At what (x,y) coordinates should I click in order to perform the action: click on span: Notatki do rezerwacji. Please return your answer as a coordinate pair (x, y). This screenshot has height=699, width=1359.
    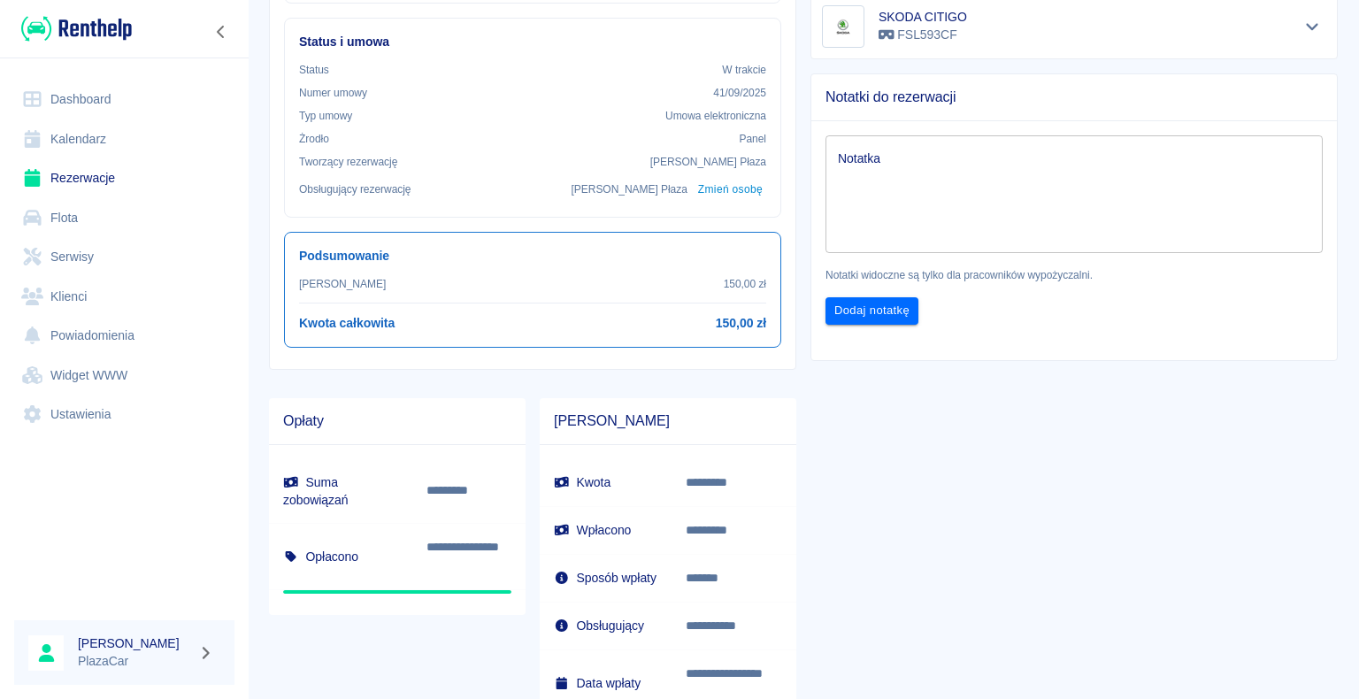
    Looking at the image, I should click on (1074, 97).